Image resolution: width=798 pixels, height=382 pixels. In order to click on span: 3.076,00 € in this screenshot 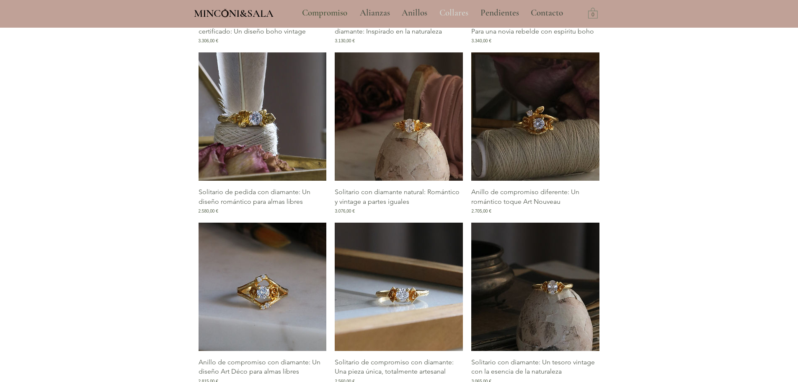, I will do `click(344, 211)`.